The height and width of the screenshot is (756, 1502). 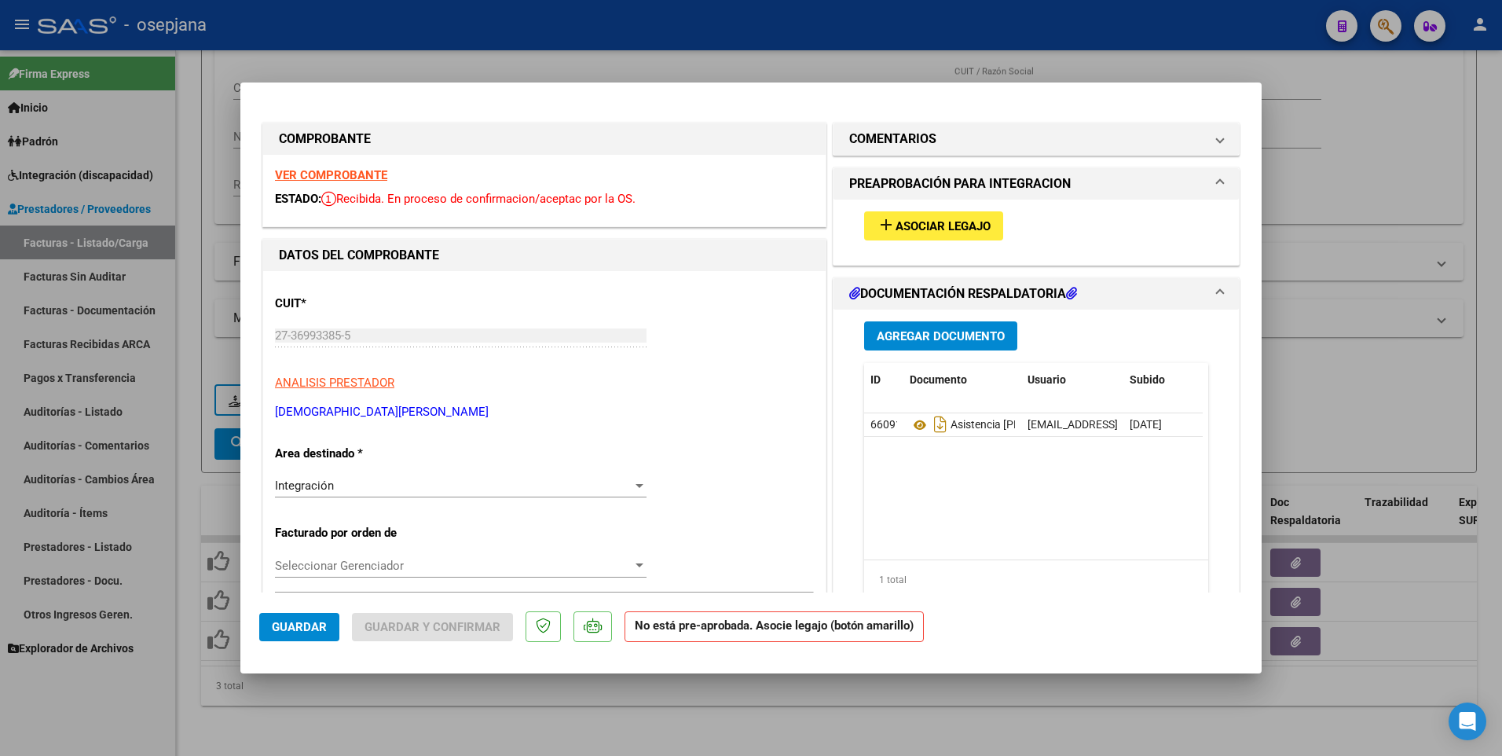 I want to click on span: Guardar y Confirmar, so click(x=432, y=627).